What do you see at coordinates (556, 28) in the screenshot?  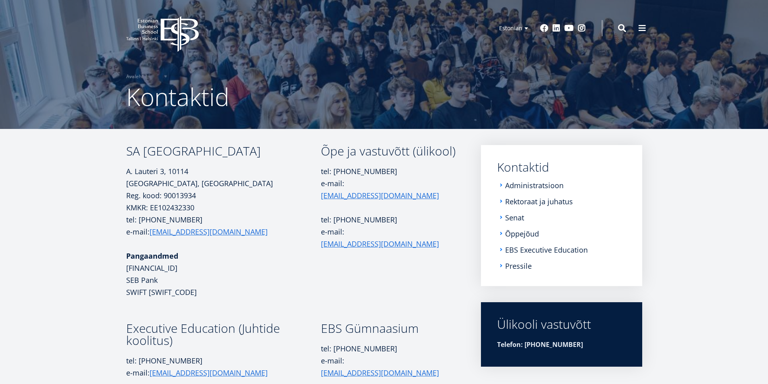 I see `a: Linkedin` at bounding box center [556, 28].